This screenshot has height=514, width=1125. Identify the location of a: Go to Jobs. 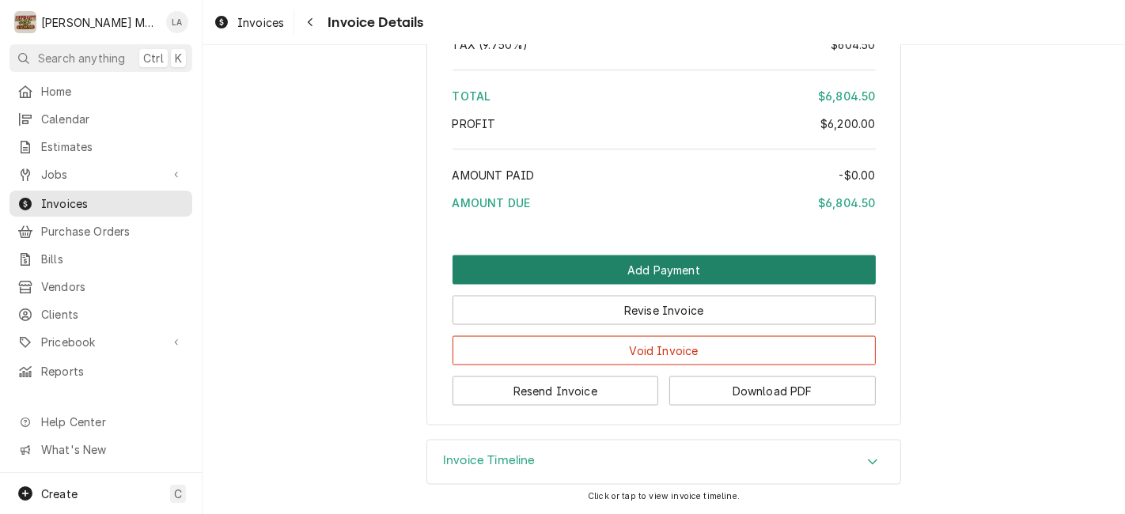
(100, 174).